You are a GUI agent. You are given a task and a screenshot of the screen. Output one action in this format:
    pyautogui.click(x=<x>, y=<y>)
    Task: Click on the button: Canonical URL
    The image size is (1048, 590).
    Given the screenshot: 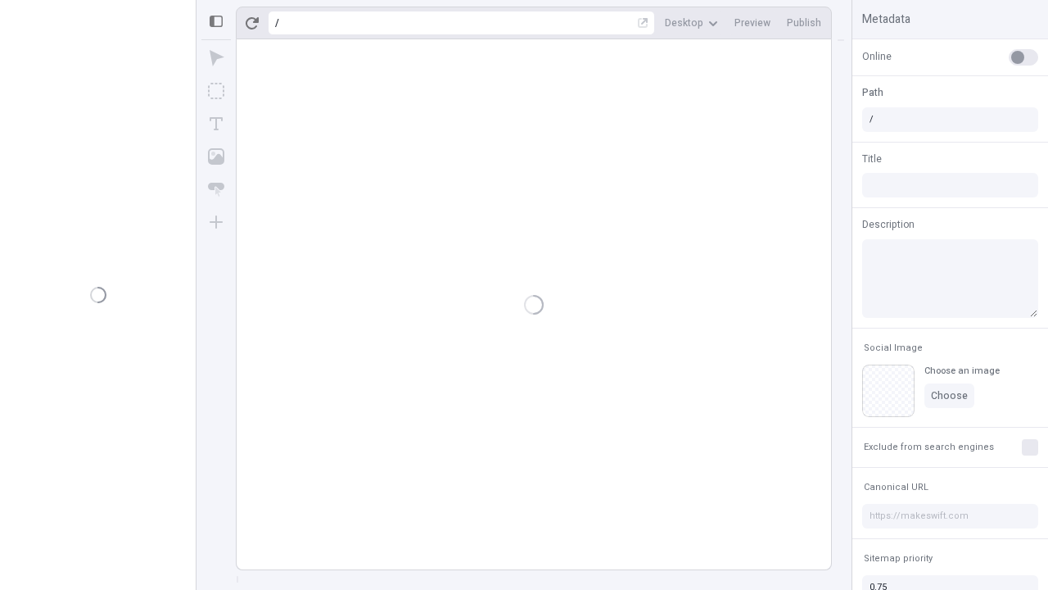 What is the action you would take?
    pyautogui.click(x=896, y=487)
    